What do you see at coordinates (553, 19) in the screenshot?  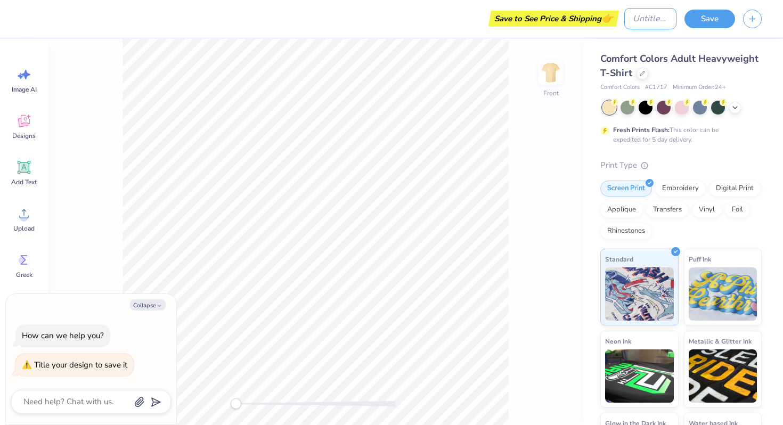 I see `div: Save to See Price & Shipping` at bounding box center [553, 19].